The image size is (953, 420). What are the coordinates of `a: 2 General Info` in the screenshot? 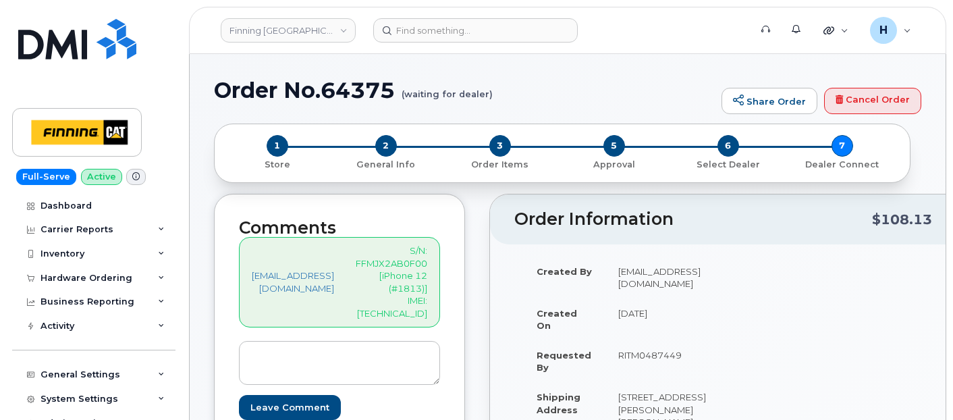 It's located at (386, 163).